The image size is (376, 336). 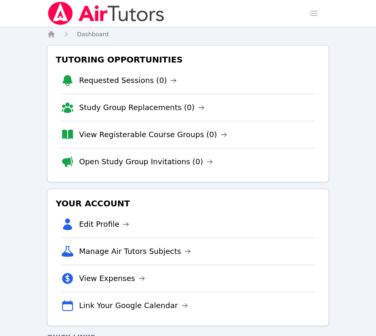 I want to click on a: Edit Profile, so click(x=104, y=224).